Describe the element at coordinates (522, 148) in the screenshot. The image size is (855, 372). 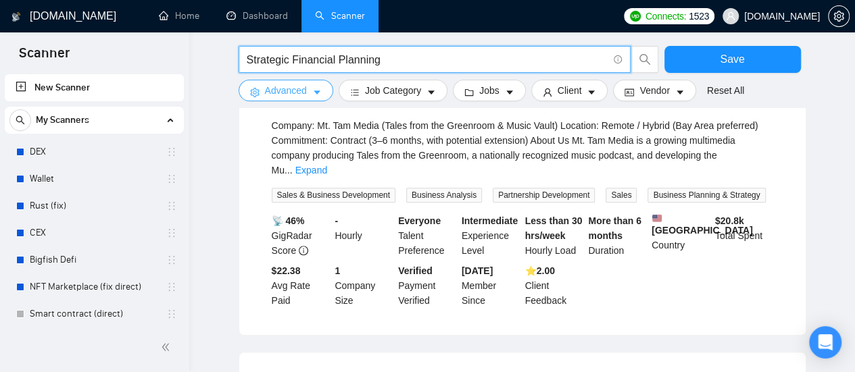
I see `div: Company: Mt. Tam Media (Tales from the Greenroom & Music Vault) Location: Remote / Hybrid (Bay Ar...` at that location.